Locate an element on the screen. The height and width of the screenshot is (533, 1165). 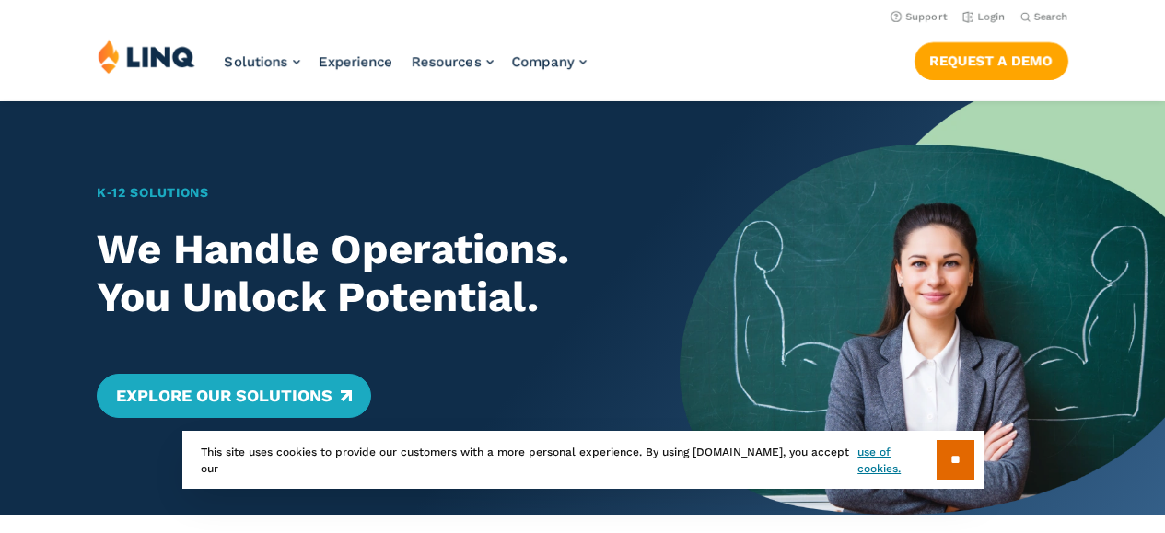
h2: We Handle Operations. You Unlock Potential. is located at coordinates (364, 274).